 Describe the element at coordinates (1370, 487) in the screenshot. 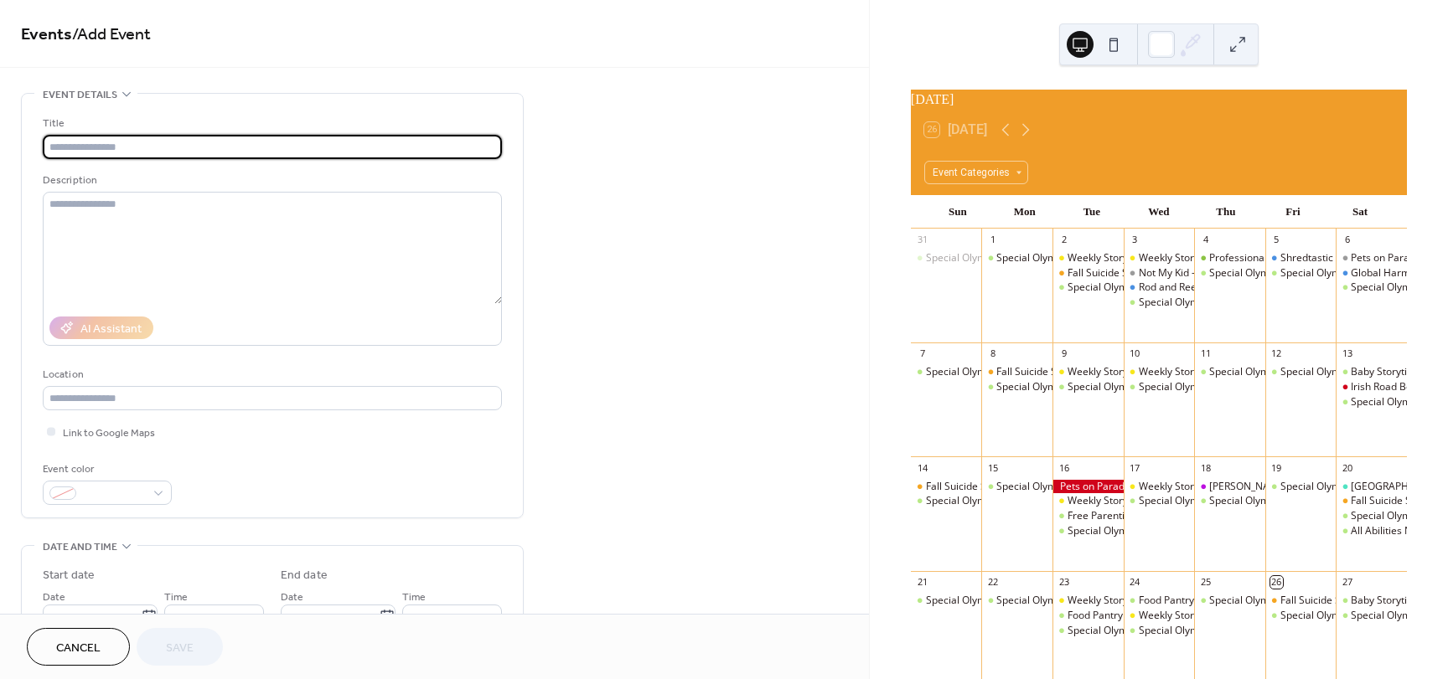

I see `div: Sioux City/Tri-State Area - Out of Darkness Community Walk - AFSP` at that location.